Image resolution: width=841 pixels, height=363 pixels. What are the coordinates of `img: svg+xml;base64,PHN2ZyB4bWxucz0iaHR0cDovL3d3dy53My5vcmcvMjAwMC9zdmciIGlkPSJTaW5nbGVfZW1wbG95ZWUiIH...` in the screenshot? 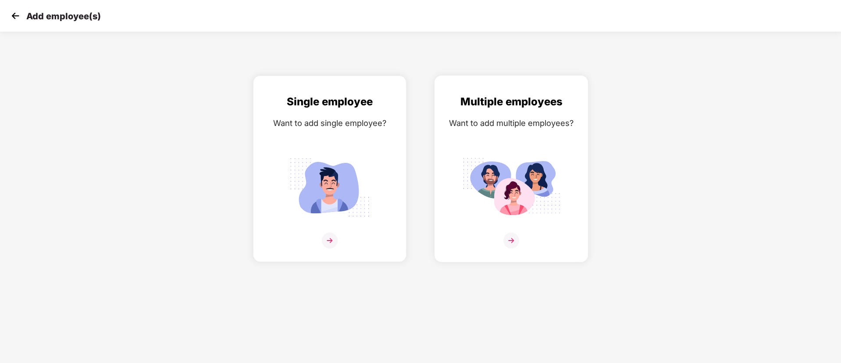 It's located at (330, 187).